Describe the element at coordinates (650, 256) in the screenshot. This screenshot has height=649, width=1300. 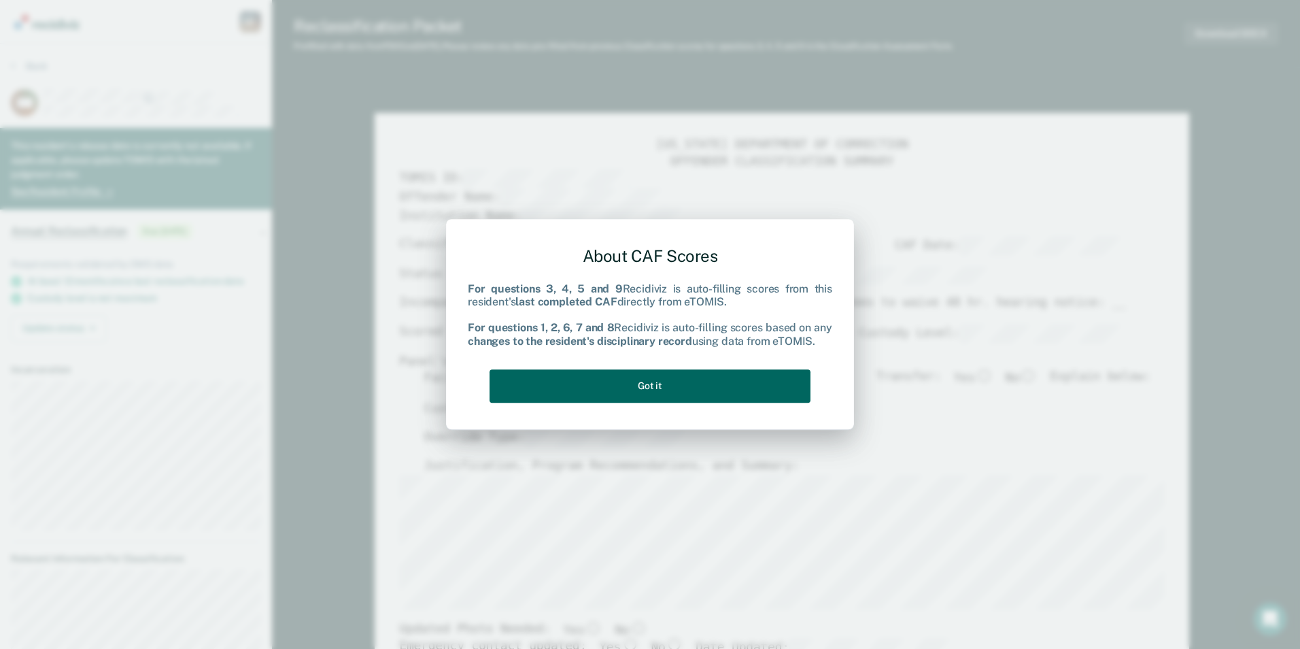
I see `div: About CAF Scores` at that location.